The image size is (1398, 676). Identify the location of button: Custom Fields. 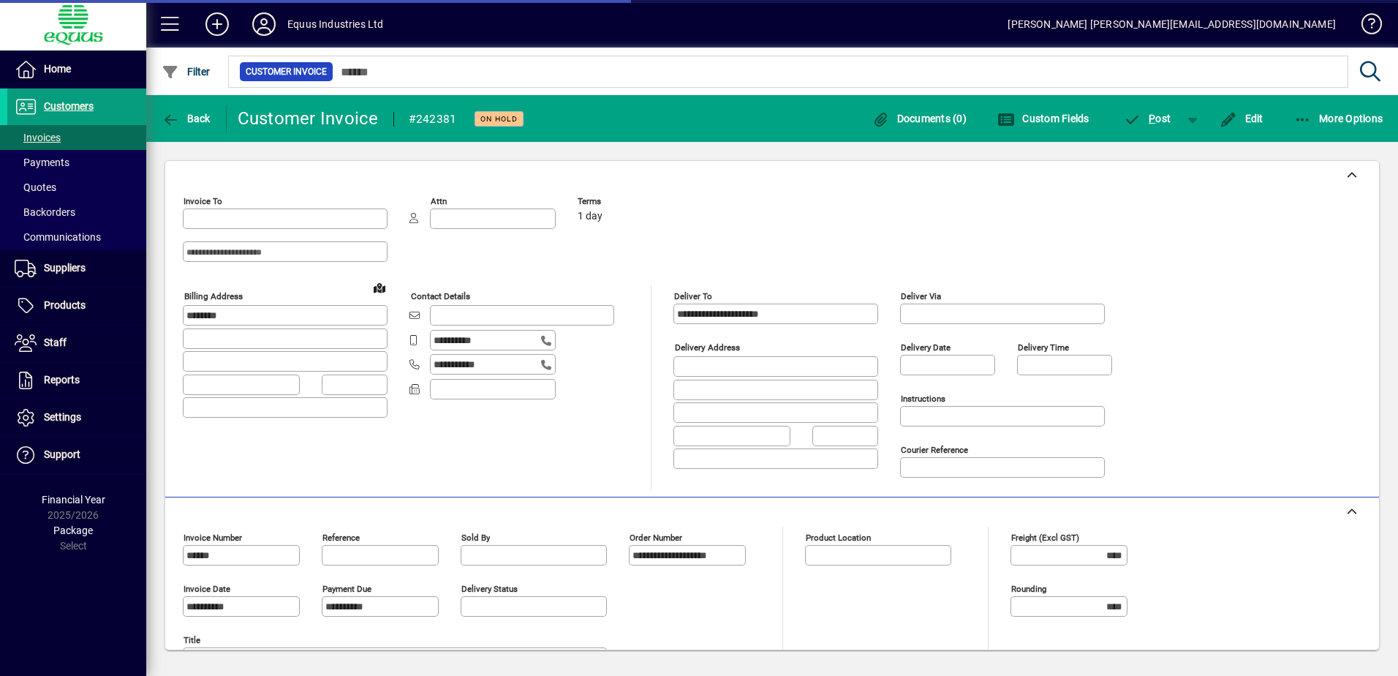
(1043, 118).